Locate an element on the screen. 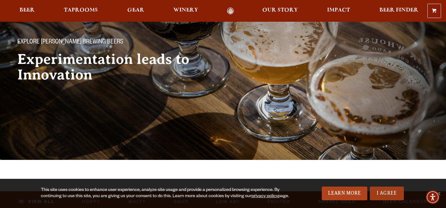  span: Gear is located at coordinates (136, 10).